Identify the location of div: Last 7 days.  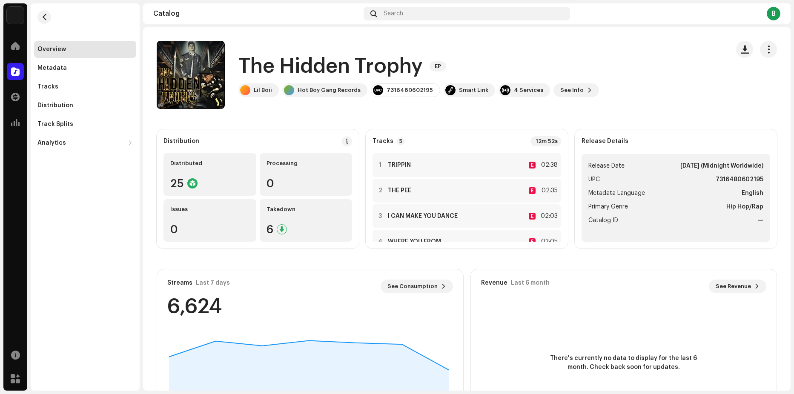
(213, 283).